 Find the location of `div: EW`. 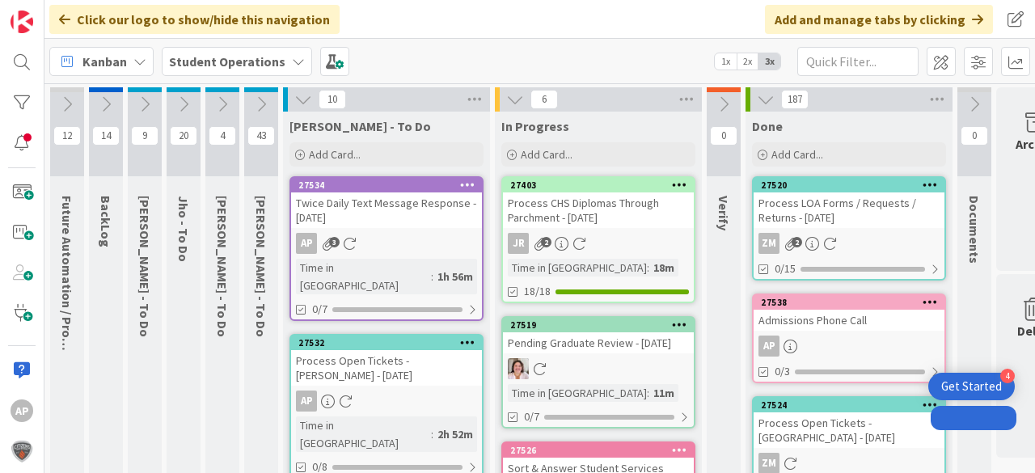

div: EW is located at coordinates (598, 369).